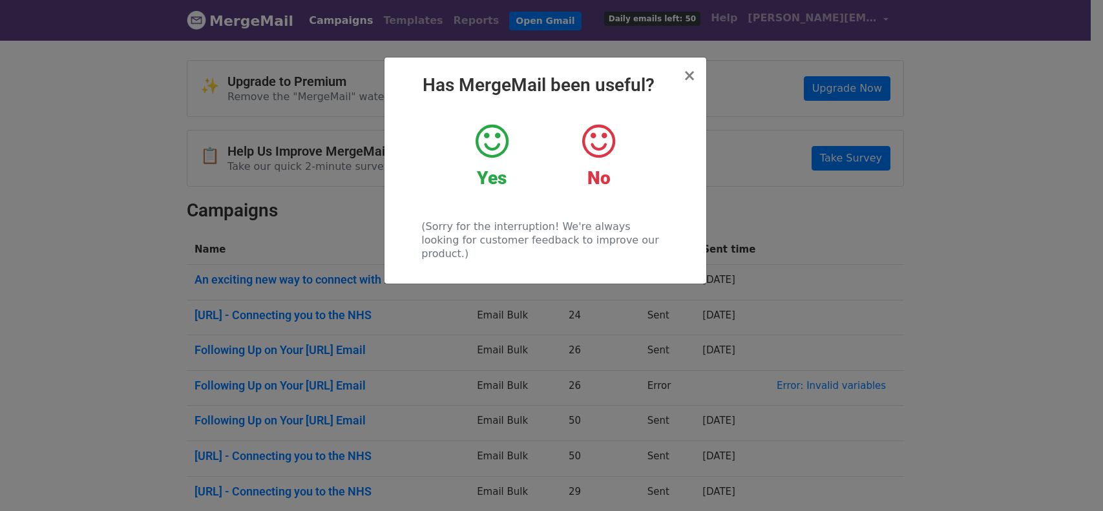 This screenshot has height=511, width=1103. Describe the element at coordinates (492, 156) in the screenshot. I see `a: Yes` at that location.